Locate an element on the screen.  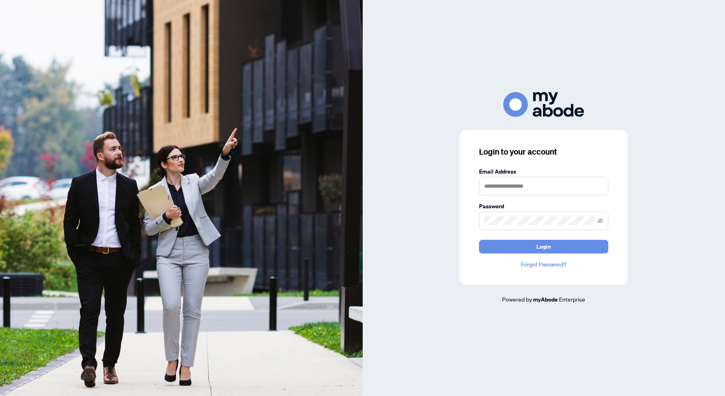
span: Enterprise is located at coordinates (572, 299).